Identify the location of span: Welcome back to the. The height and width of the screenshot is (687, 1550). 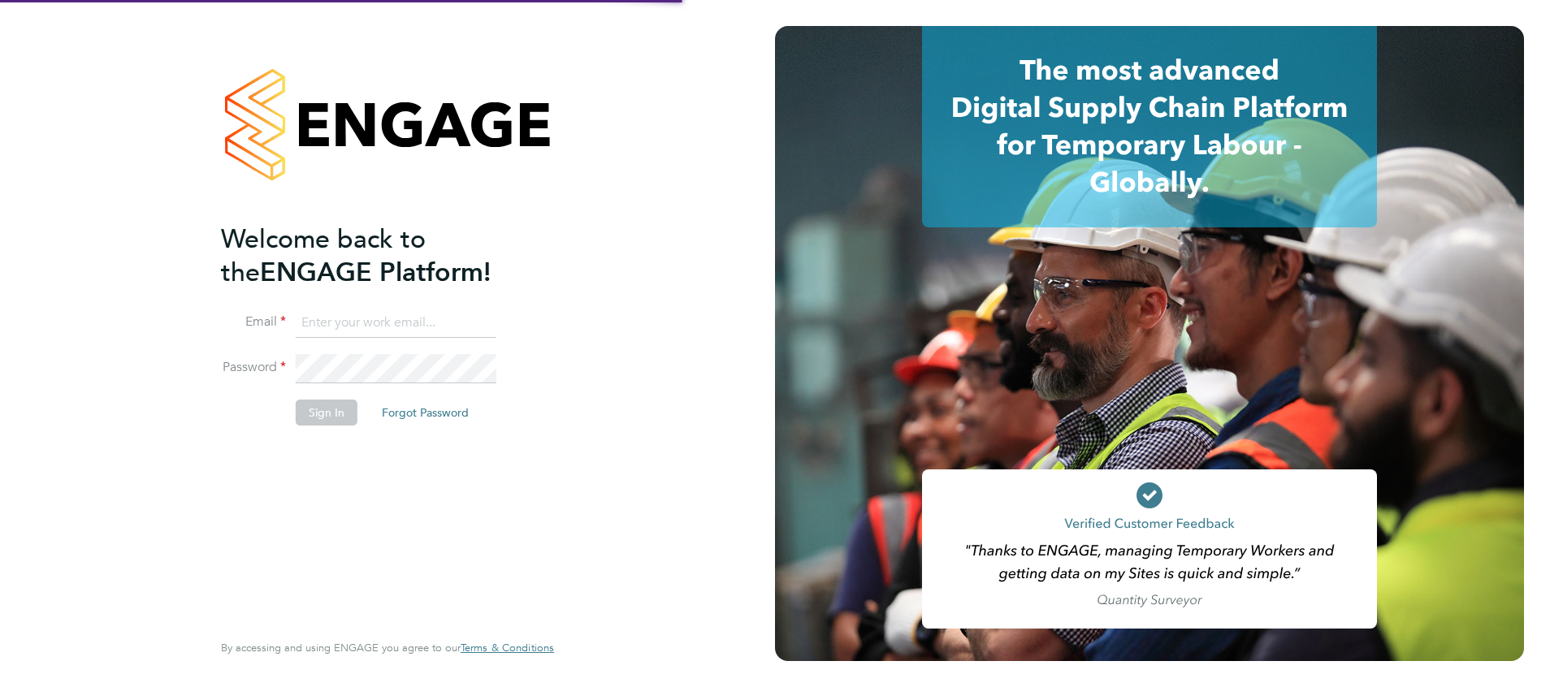
(323, 256).